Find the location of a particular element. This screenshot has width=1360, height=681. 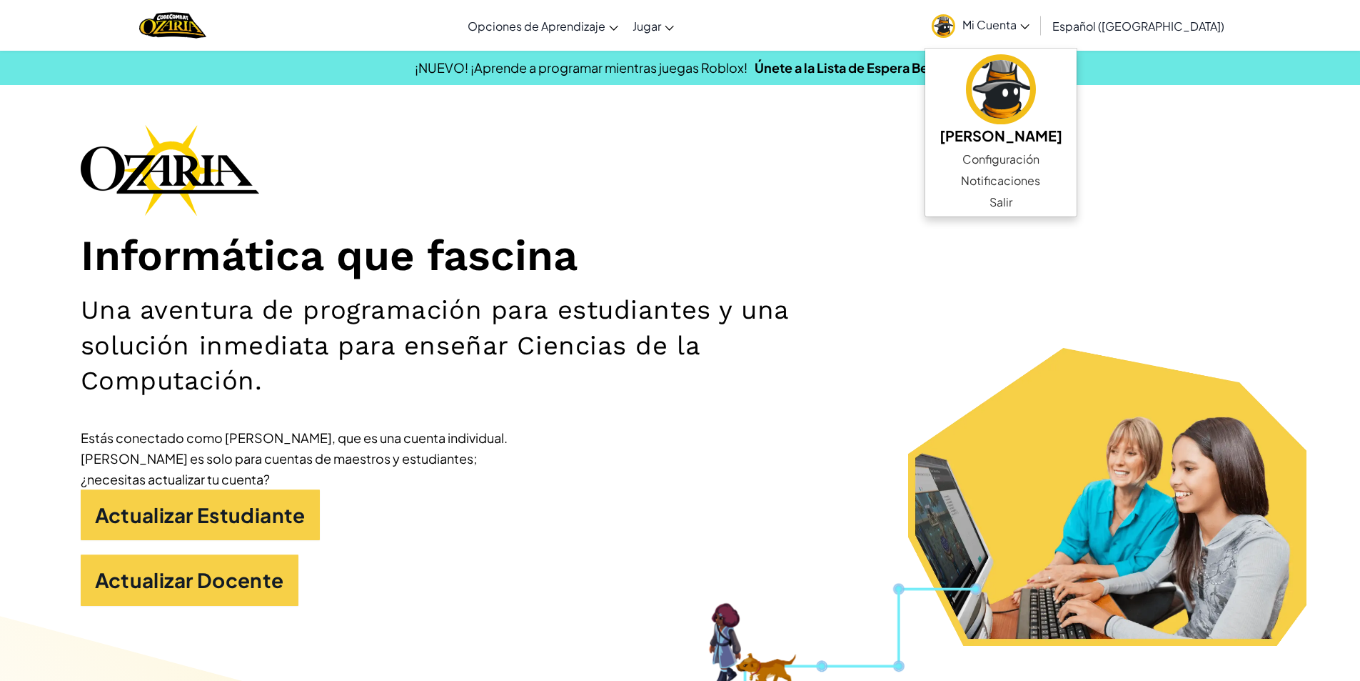

span: Notificaciones is located at coordinates (1000, 181).